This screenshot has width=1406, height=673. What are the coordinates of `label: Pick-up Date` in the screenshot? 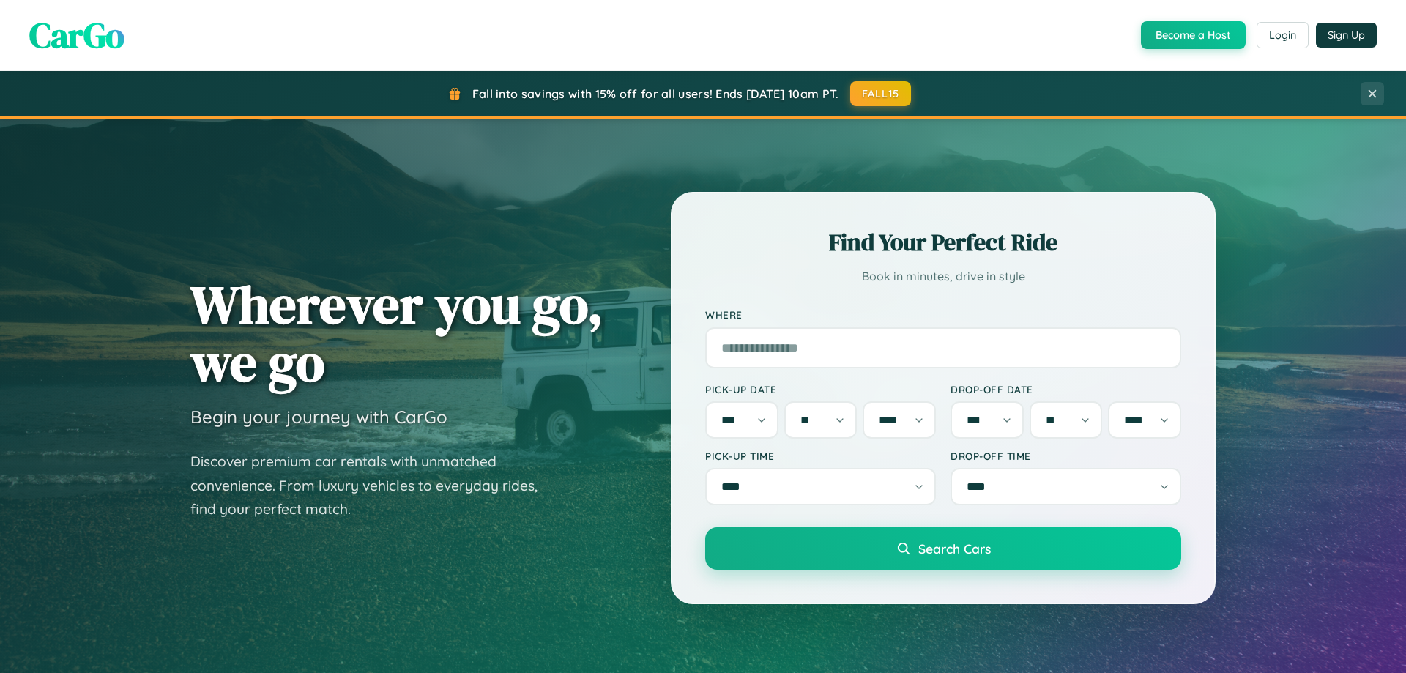 It's located at (820, 389).